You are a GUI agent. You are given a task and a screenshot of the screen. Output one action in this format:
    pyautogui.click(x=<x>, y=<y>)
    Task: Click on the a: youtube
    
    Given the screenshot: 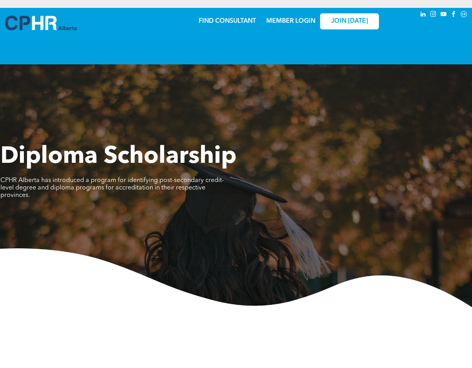 What is the action you would take?
    pyautogui.click(x=443, y=15)
    